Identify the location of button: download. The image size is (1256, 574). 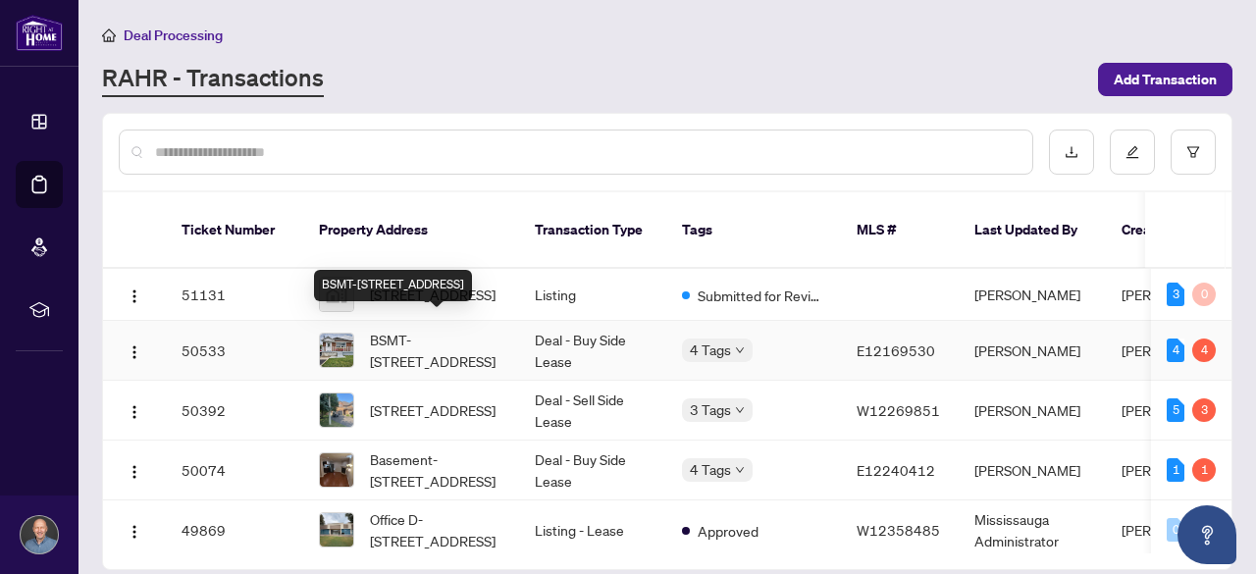
(1071, 152).